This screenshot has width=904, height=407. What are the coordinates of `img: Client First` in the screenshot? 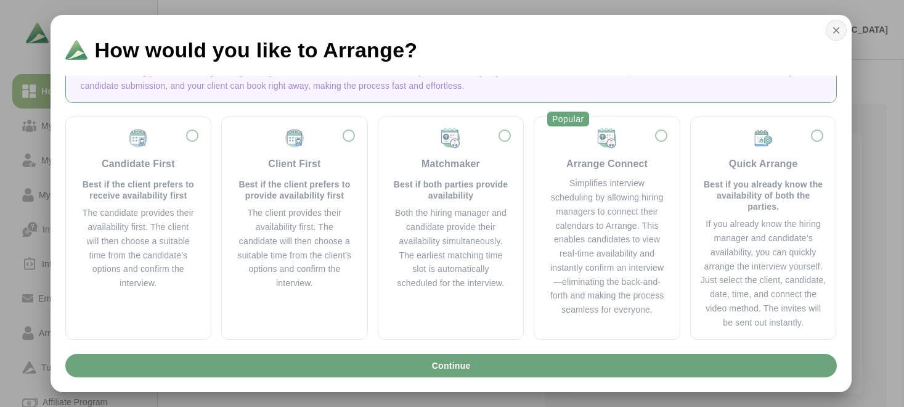 It's located at (294, 138).